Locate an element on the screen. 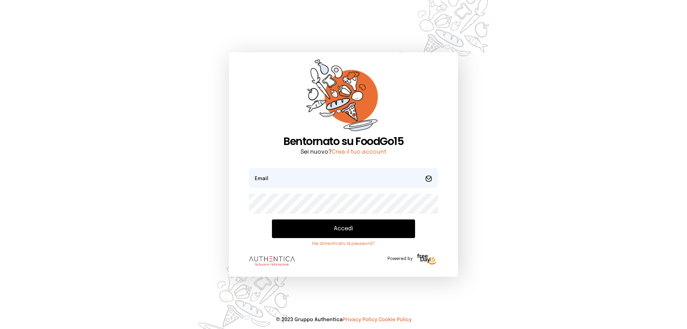  a: Privacy Policy is located at coordinates (360, 319).